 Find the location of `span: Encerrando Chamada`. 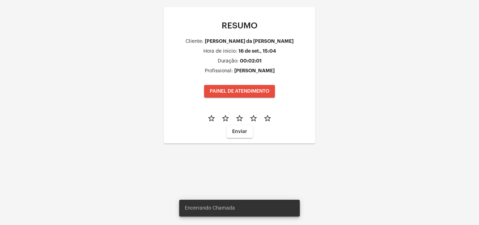

span: Encerrando Chamada is located at coordinates (210, 208).